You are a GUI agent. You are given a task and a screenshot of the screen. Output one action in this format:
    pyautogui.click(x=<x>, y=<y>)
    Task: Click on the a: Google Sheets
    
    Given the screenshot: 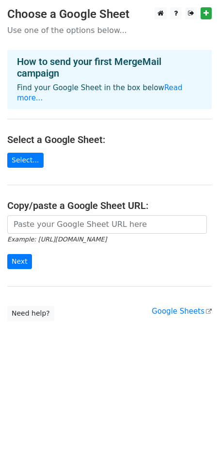 What is the action you would take?
    pyautogui.click(x=182, y=312)
    